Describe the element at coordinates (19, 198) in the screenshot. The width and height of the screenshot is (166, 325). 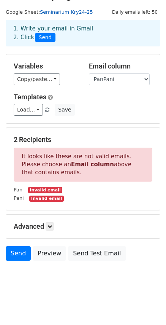
I see `small: Pani` at that location.